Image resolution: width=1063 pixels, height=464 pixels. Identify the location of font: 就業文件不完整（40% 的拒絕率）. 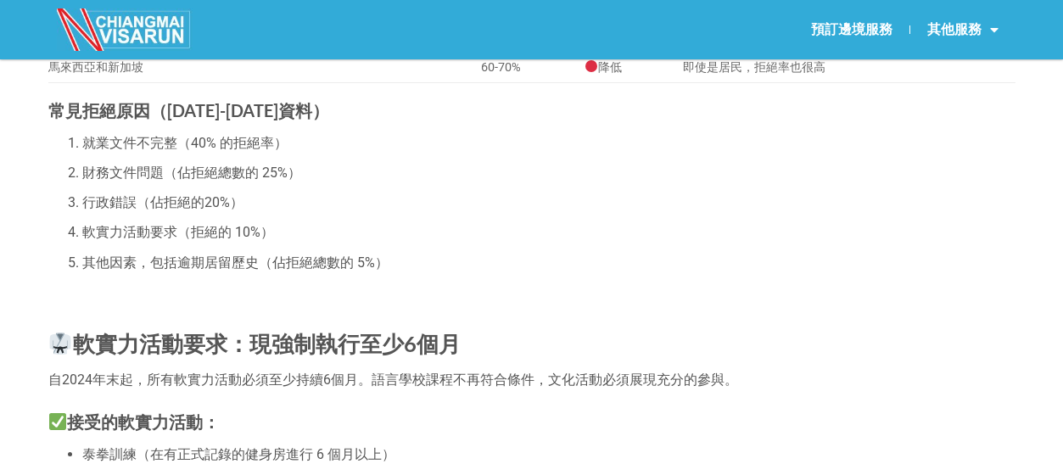
(185, 143).